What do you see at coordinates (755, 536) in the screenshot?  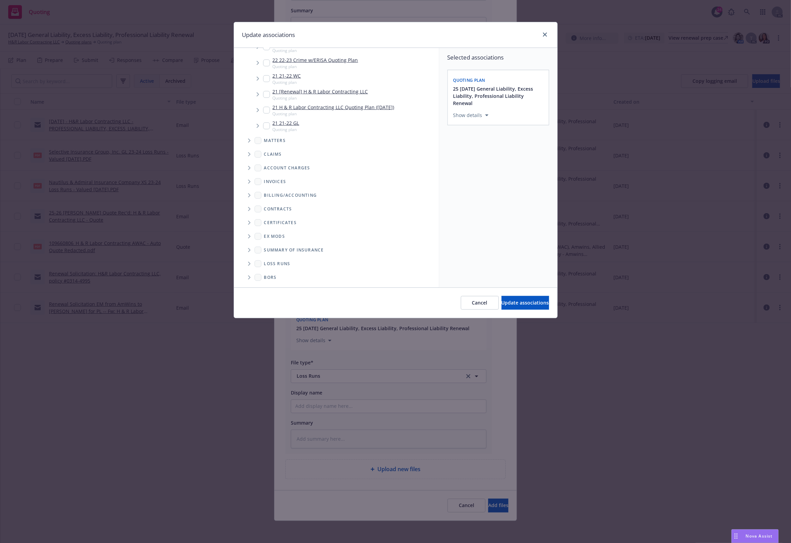 I see `button: Nova Assist` at bounding box center [755, 536].